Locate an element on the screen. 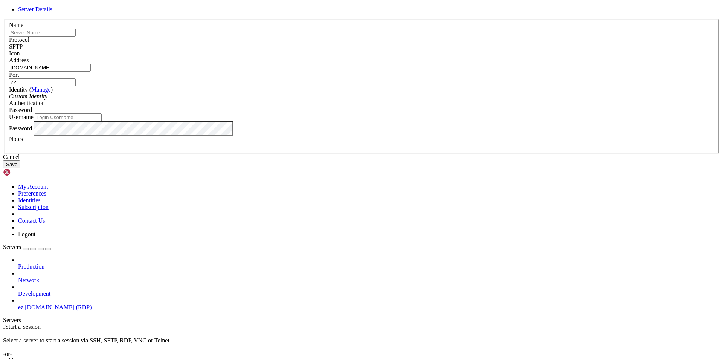  label: Authentication is located at coordinates (27, 103).